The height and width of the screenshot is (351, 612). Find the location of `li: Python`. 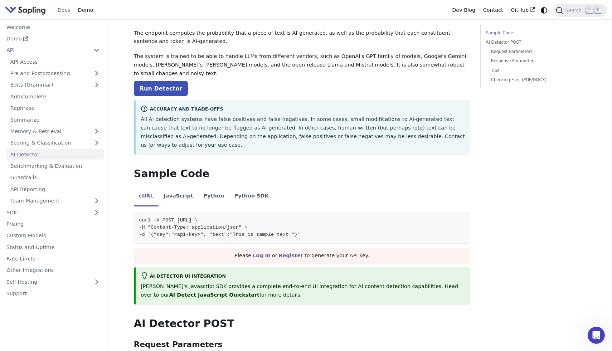

li: Python is located at coordinates (214, 197).